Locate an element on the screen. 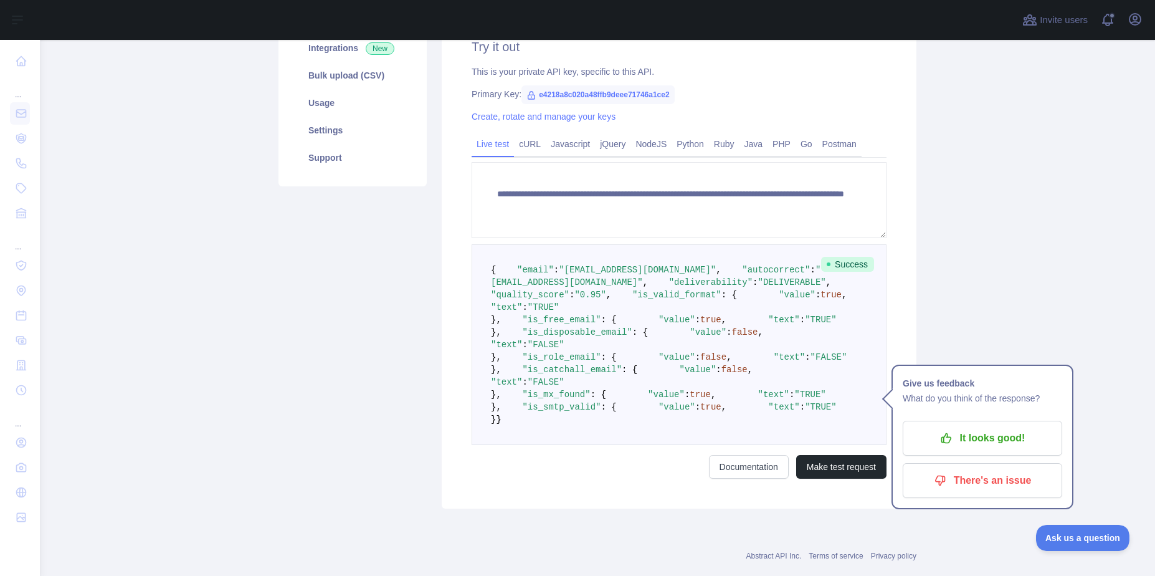  div: Primary Key: is located at coordinates (679, 94).